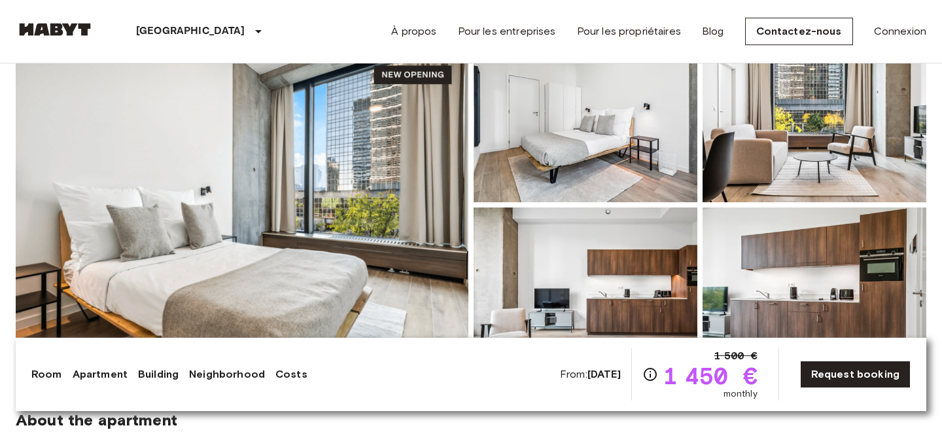 Image resolution: width=942 pixels, height=432 pixels. Describe the element at coordinates (227, 374) in the screenshot. I see `a: Neighborhood` at that location.